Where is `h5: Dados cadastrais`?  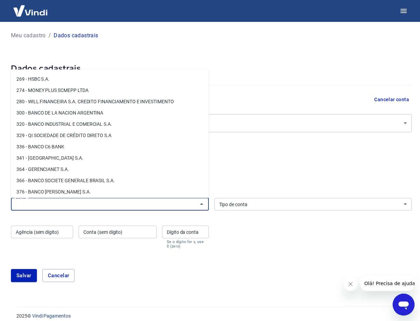
h5: Dados cadastrais is located at coordinates (211, 68).